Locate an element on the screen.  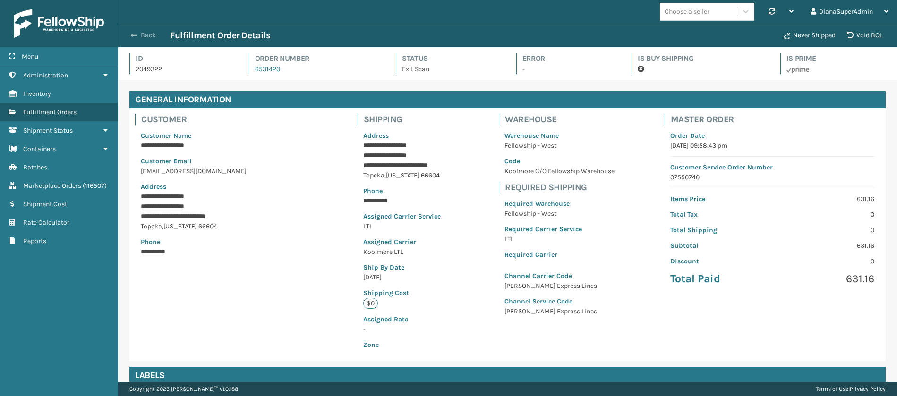
p: Koolmore LTL is located at coordinates (406, 252).